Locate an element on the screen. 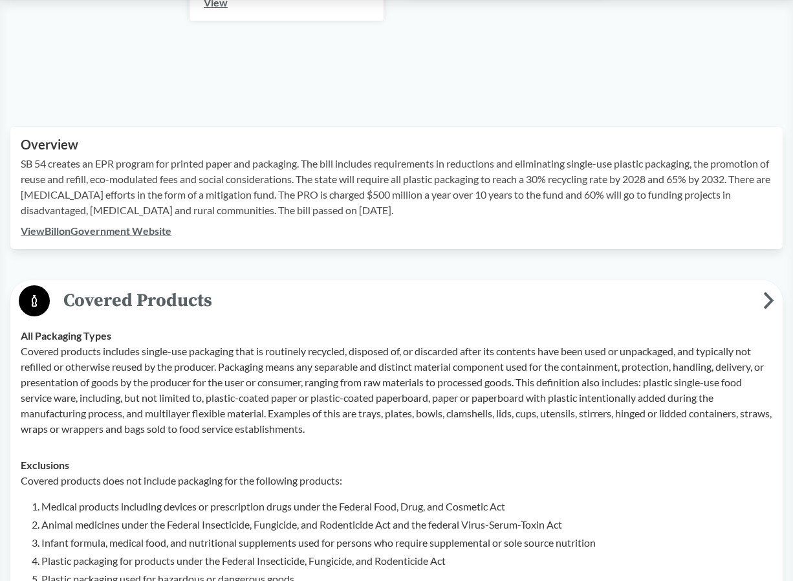 The height and width of the screenshot is (581, 793). li: Plastic packaging for products under the Federal Insecticide, Fungicide, and Rodenticide Act is located at coordinates (407, 561).